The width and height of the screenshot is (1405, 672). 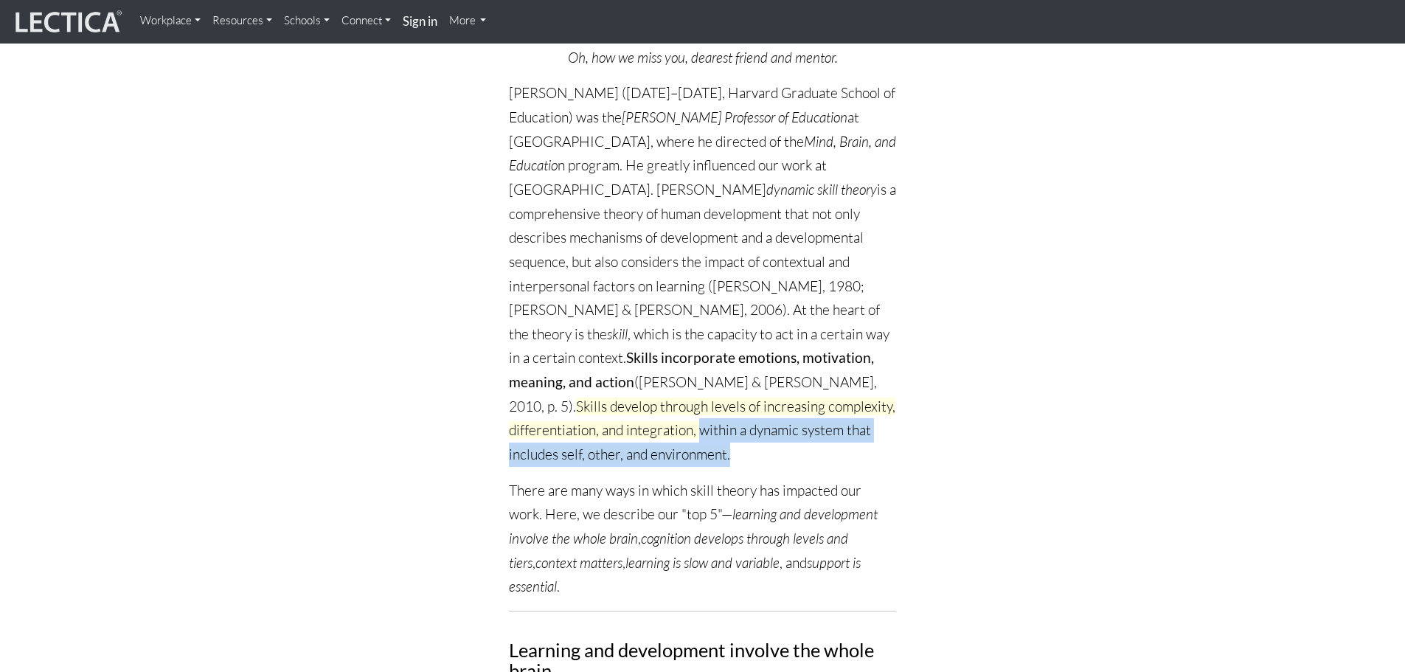 I want to click on p: There are many ways in which skill theory has impacted our work. Here, we describe our "top 5"— ,..., so click(x=702, y=538).